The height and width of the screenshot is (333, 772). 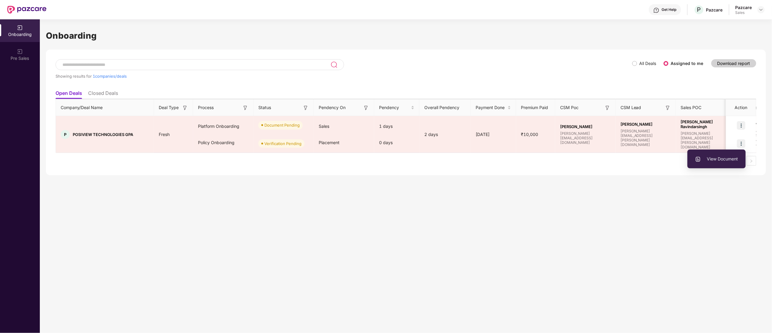 What do you see at coordinates (265, 107) in the screenshot?
I see `span: Status` at bounding box center [265, 107].